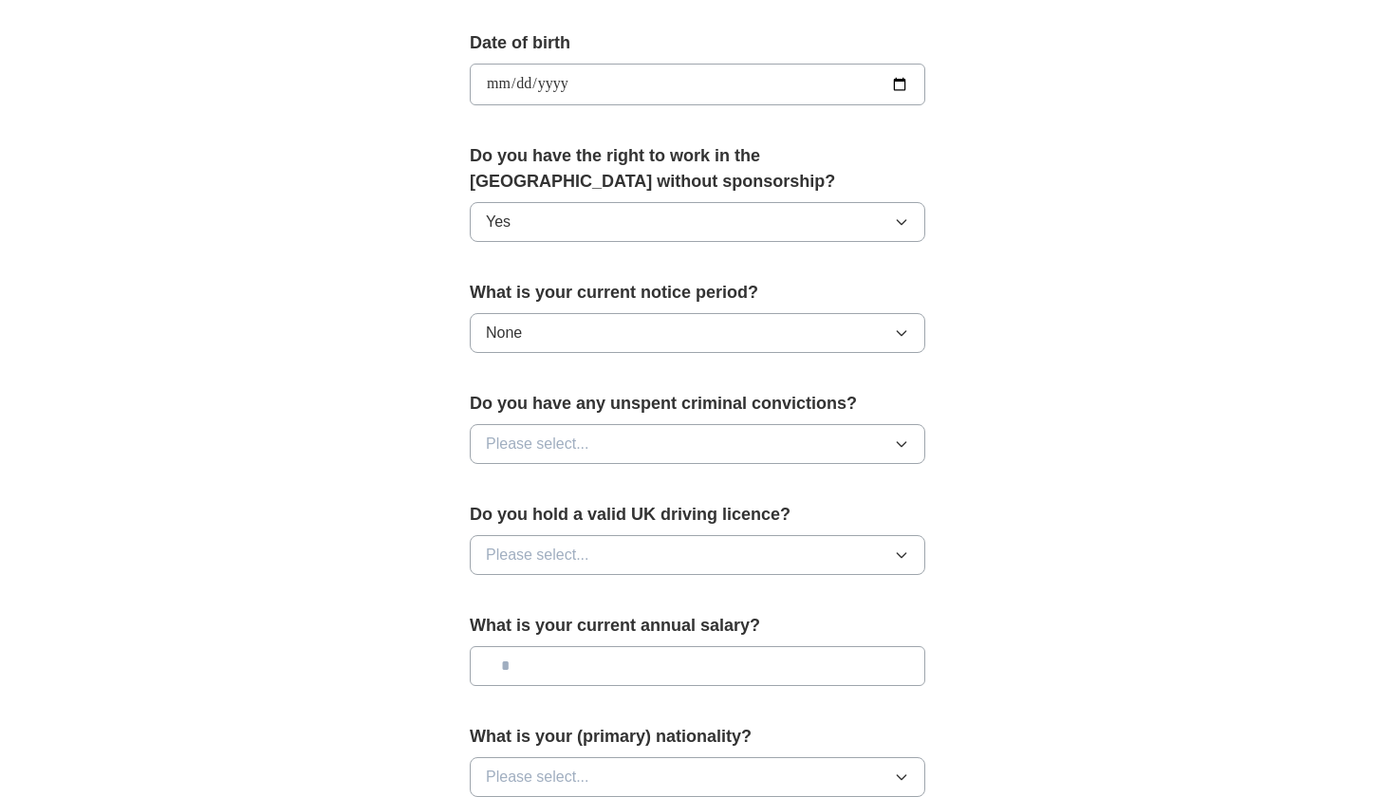  What do you see at coordinates (698, 514) in the screenshot?
I see `label: Do you hold a valid UK driving licence?` at bounding box center [698, 514].